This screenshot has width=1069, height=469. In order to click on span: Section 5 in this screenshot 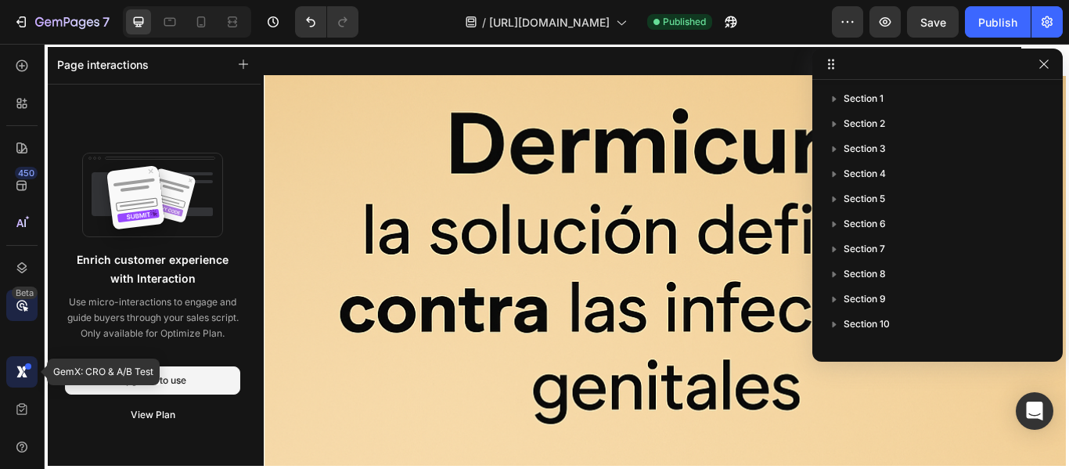, I will do `click(864, 199)`.